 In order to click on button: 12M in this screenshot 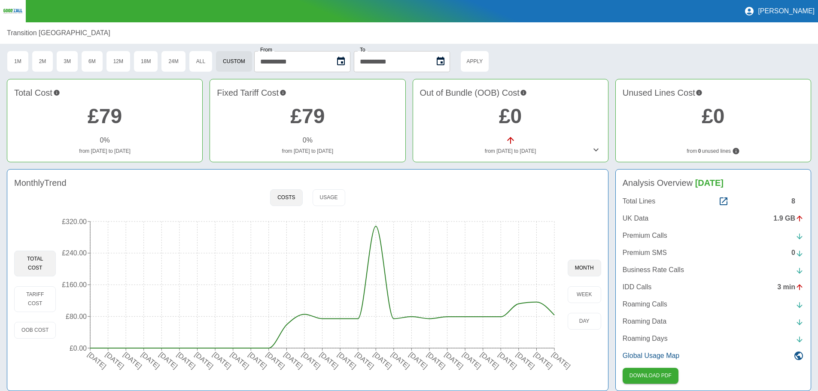, I will do `click(118, 61)`.